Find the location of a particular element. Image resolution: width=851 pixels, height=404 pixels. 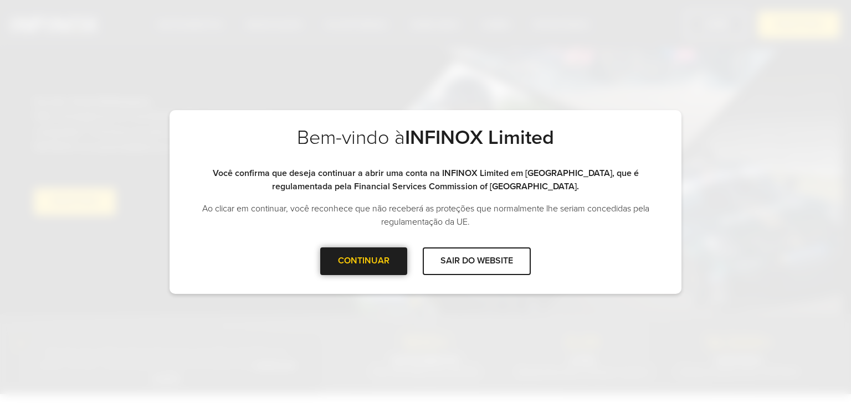

p: Ao clicar em continuar, você reconhece que não receberá as proteções que normalmente lhe seriam c... is located at coordinates (425, 215).